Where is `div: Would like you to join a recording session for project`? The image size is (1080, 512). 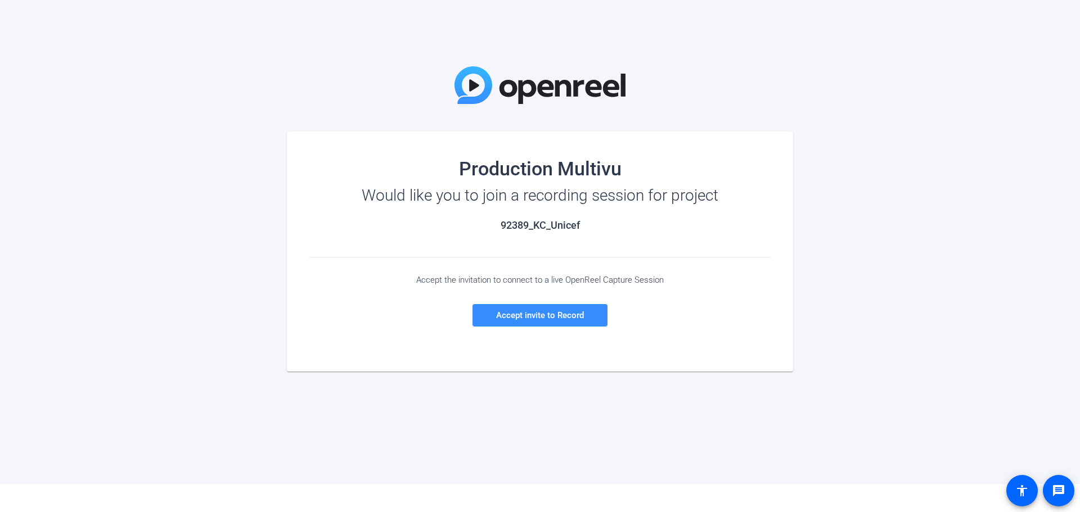 div: Would like you to join a recording session for project is located at coordinates (540, 196).